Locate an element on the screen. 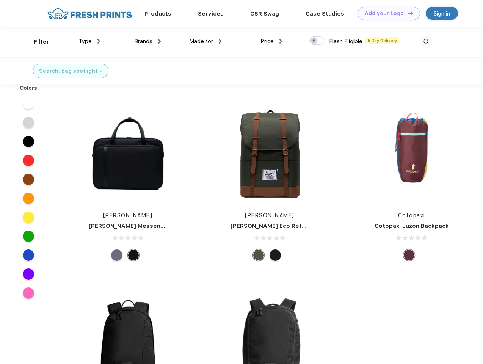 The height and width of the screenshot is (364, 483). div: Filter is located at coordinates (41, 42).